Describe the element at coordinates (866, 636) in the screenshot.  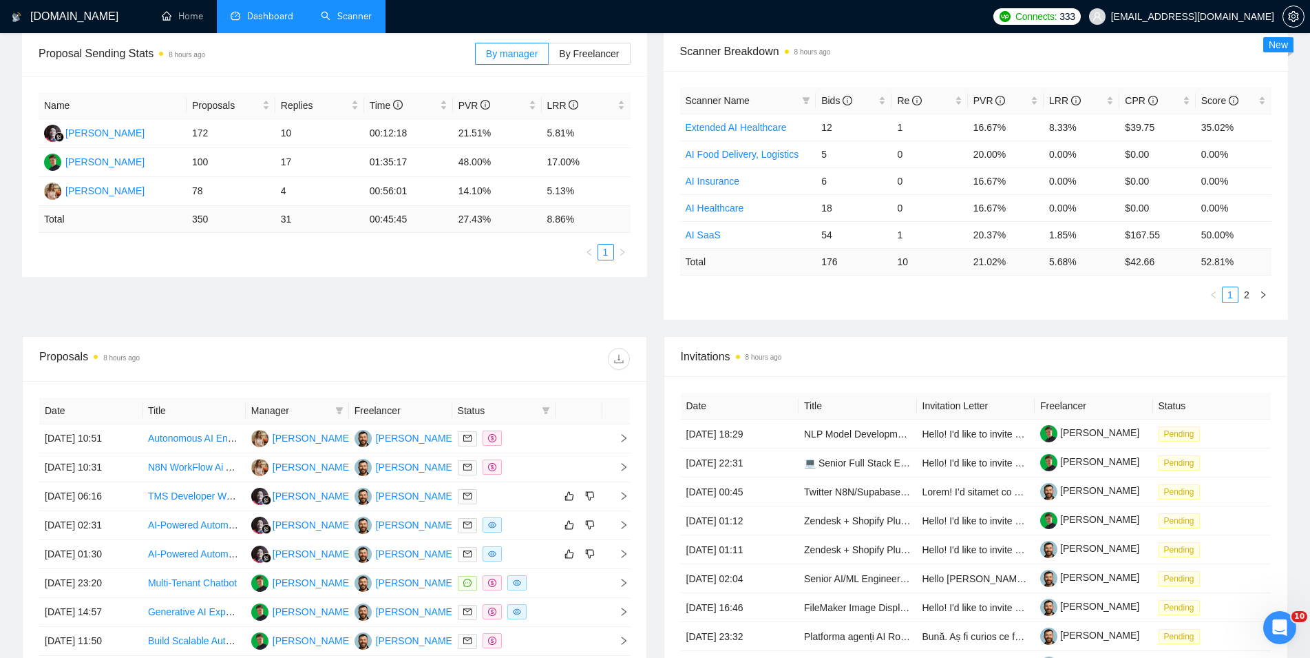
I see `a: Platforma agenți AI România` at that location.